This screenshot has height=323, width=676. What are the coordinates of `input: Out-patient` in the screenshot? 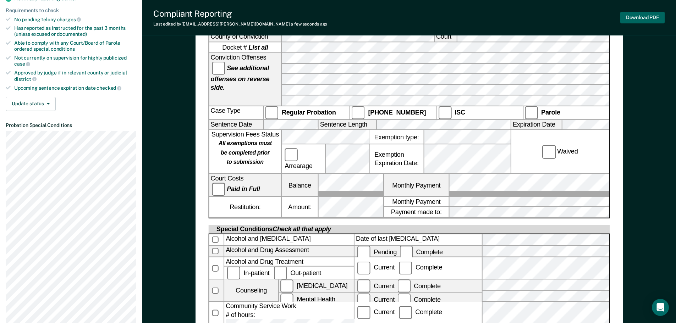 It's located at (280, 273).